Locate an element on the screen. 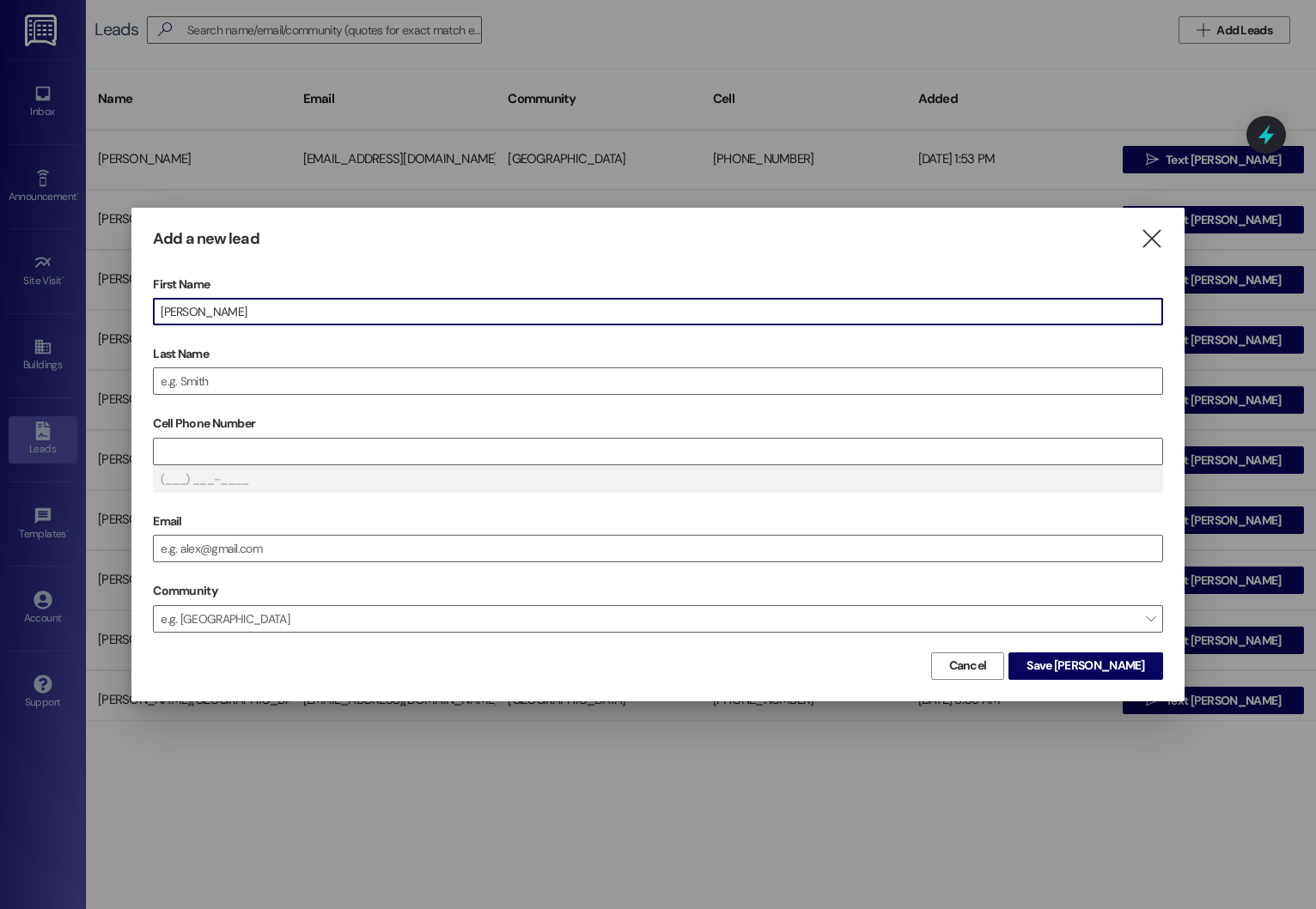 The height and width of the screenshot is (909, 1316). label: First Name is located at coordinates (658, 284).